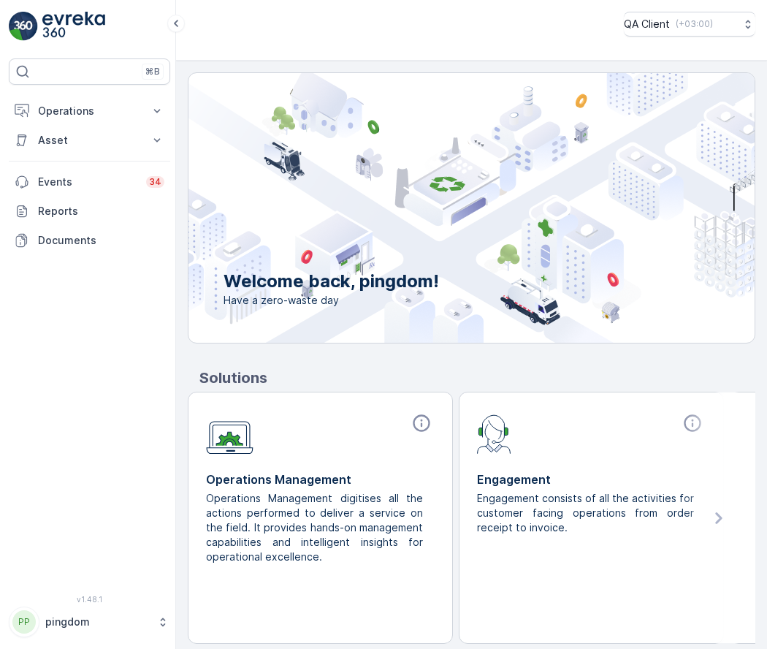 The image size is (767, 649). What do you see at coordinates (477, 378) in the screenshot?
I see `p: Solutions` at bounding box center [477, 378].